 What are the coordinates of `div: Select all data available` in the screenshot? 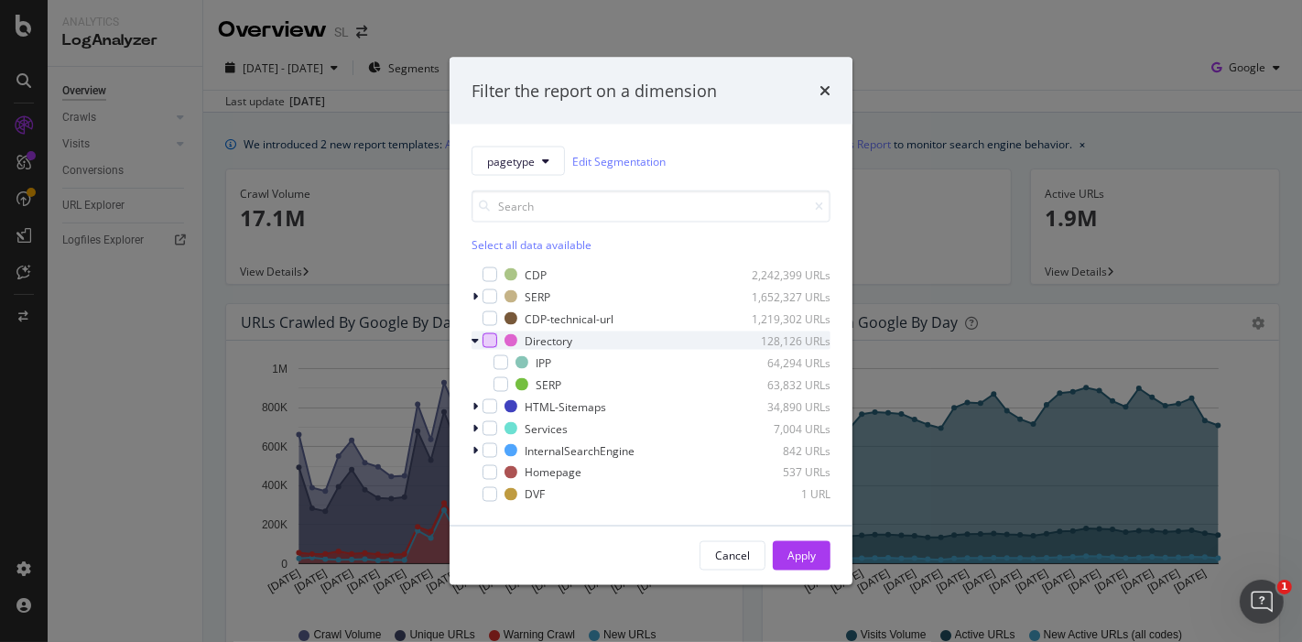 It's located at (651, 244).